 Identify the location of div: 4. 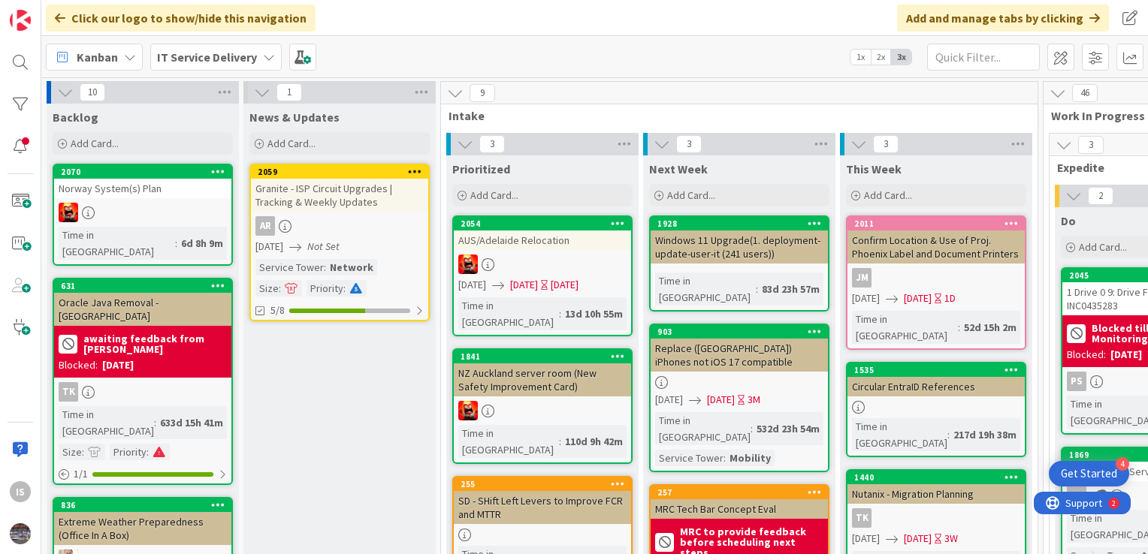
(1122, 464).